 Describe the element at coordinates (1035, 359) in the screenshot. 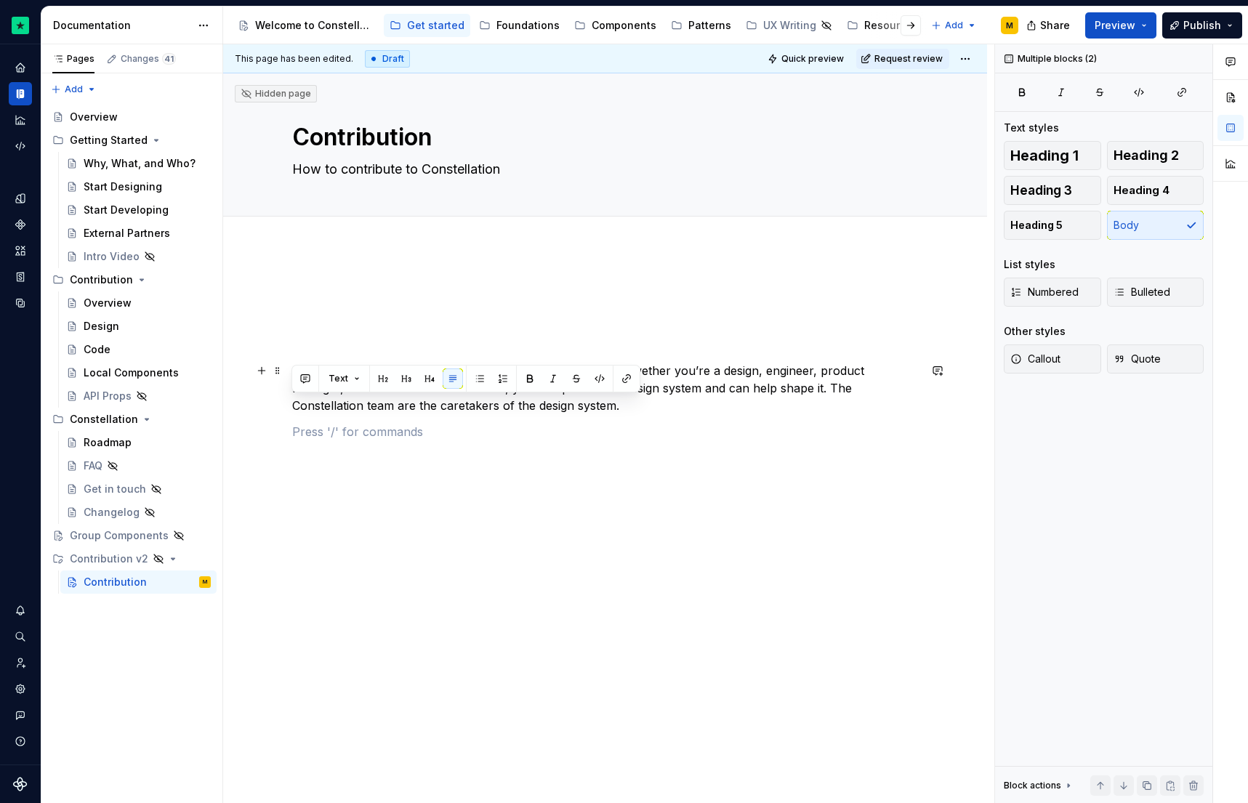

I see `span: Callout` at that location.